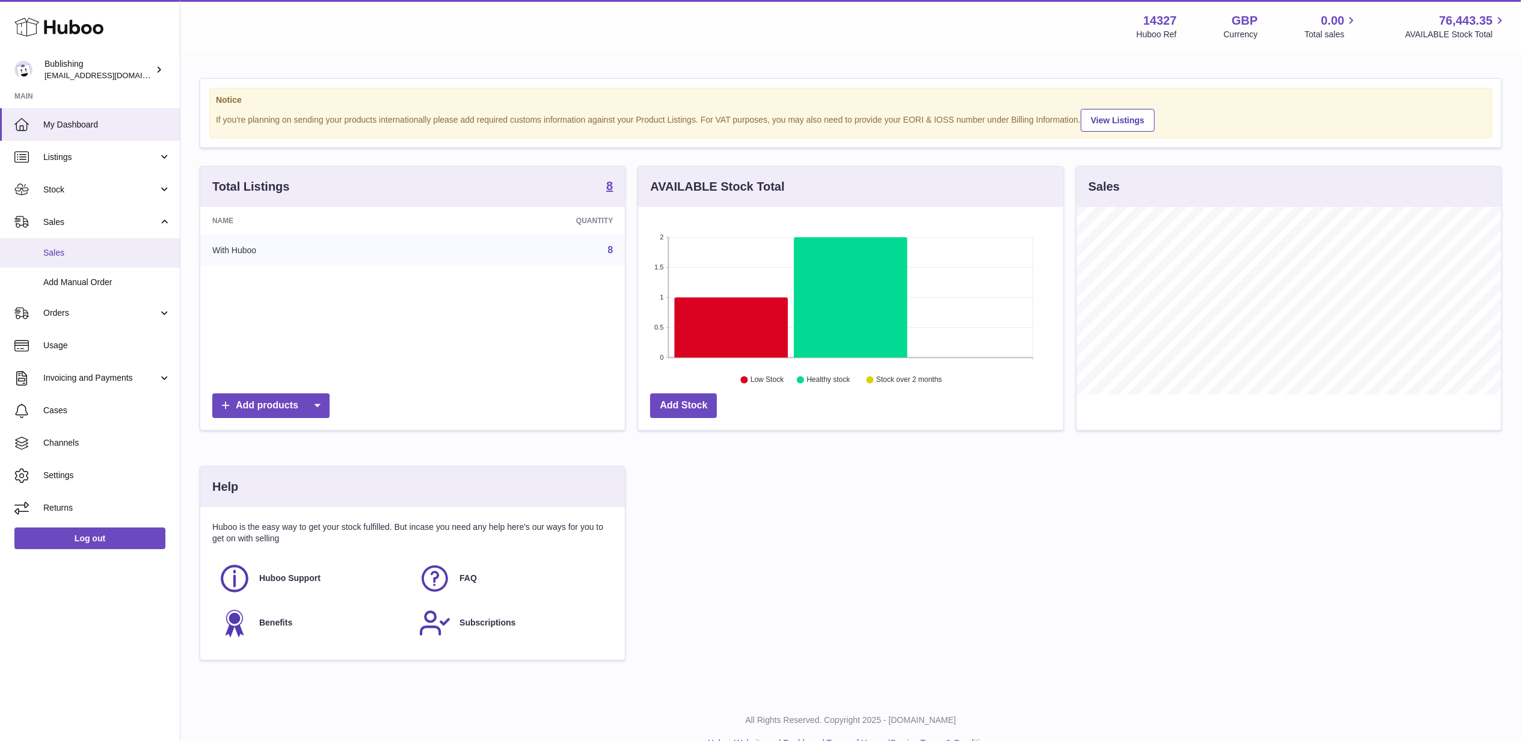 This screenshot has width=1521, height=741. Describe the element at coordinates (107, 282) in the screenshot. I see `span: Add Manual Order` at that location.